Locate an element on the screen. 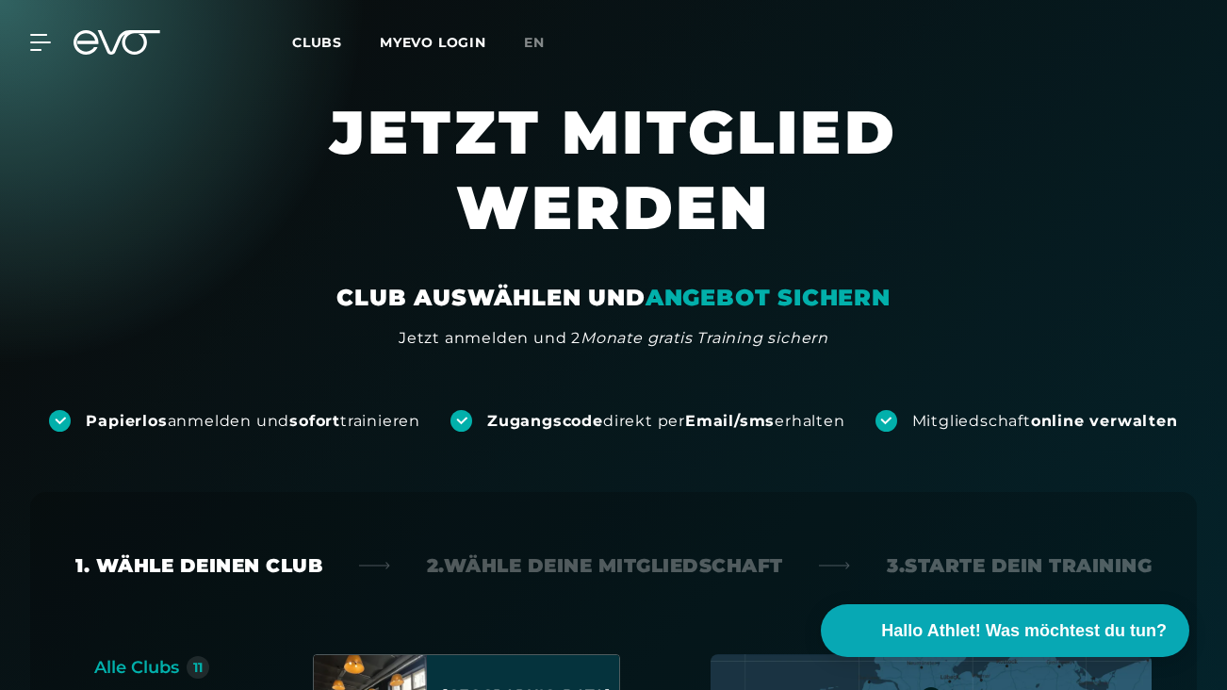 This screenshot has height=690, width=1227. a: Clubs is located at coordinates (336, 41).